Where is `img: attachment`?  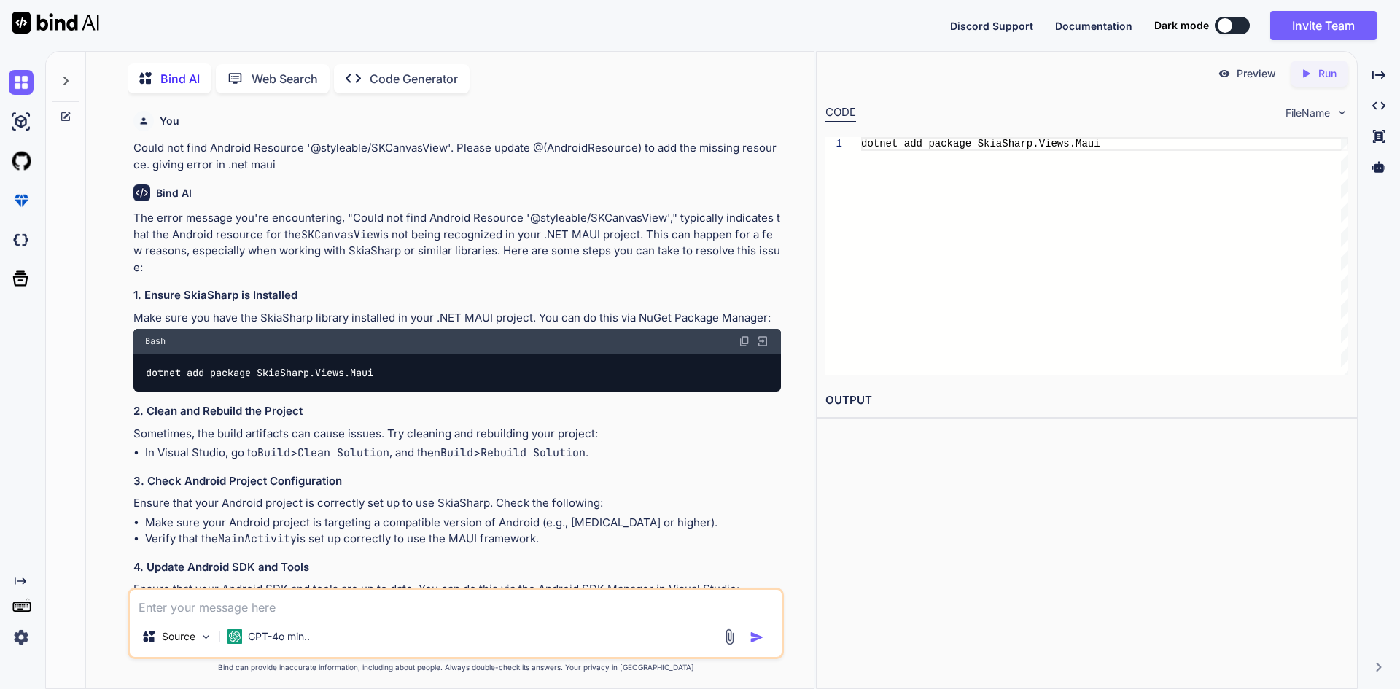
img: attachment is located at coordinates (729, 637).